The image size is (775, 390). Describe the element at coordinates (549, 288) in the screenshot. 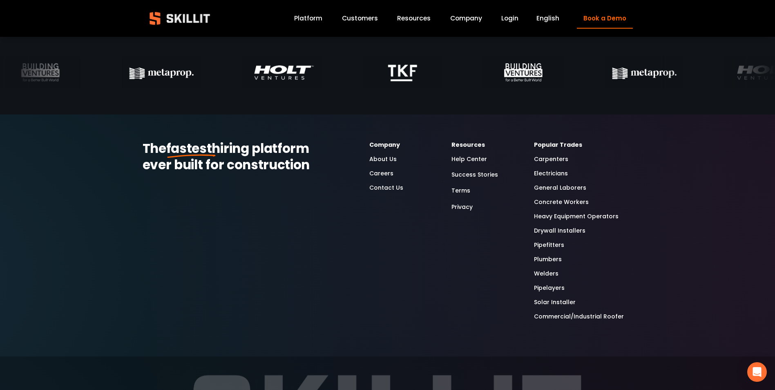

I see `a: Pipelayers` at that location.